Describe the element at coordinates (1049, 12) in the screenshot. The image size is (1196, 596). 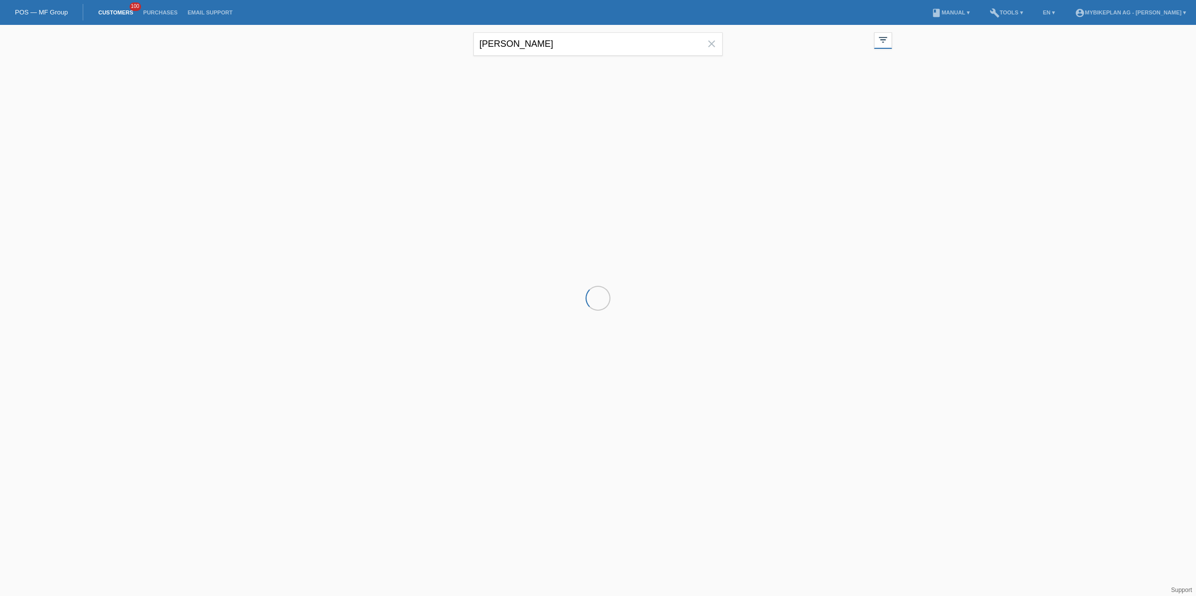
I see `a: EN ▾` at that location.